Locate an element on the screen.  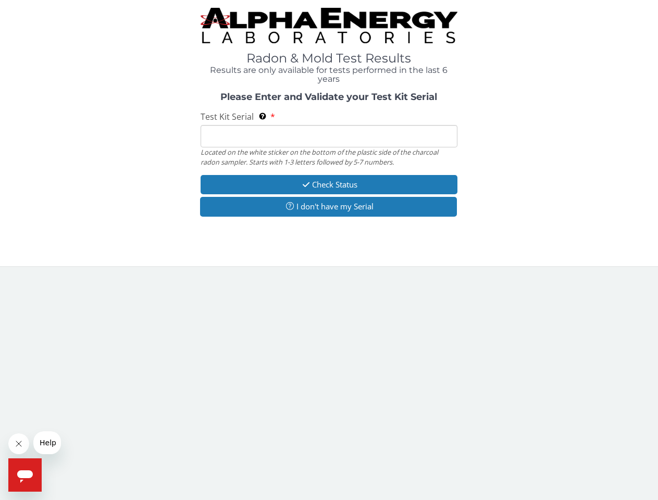
img: TightCrop.jpg is located at coordinates (329, 26).